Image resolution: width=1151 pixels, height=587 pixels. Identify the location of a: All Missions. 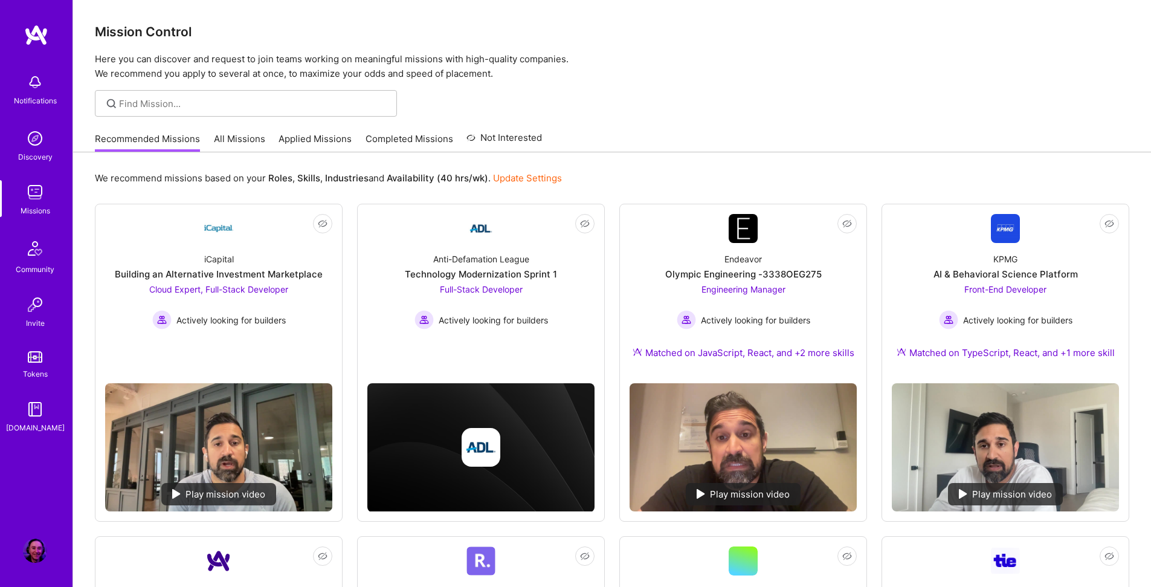
(239, 142).